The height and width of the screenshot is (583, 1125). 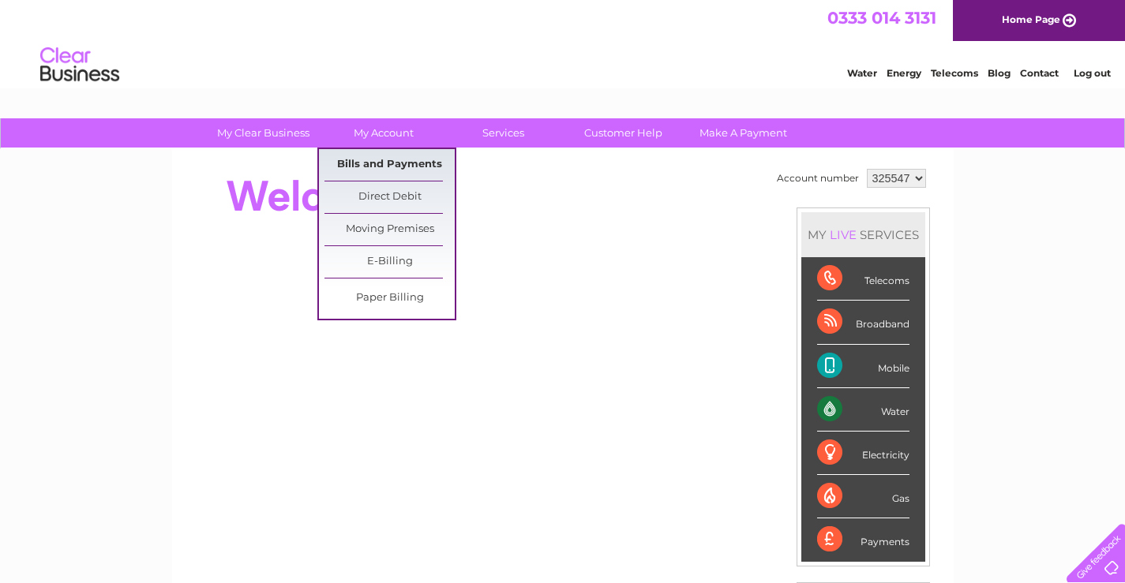 What do you see at coordinates (863, 322) in the screenshot?
I see `div: Broadband` at bounding box center [863, 322].